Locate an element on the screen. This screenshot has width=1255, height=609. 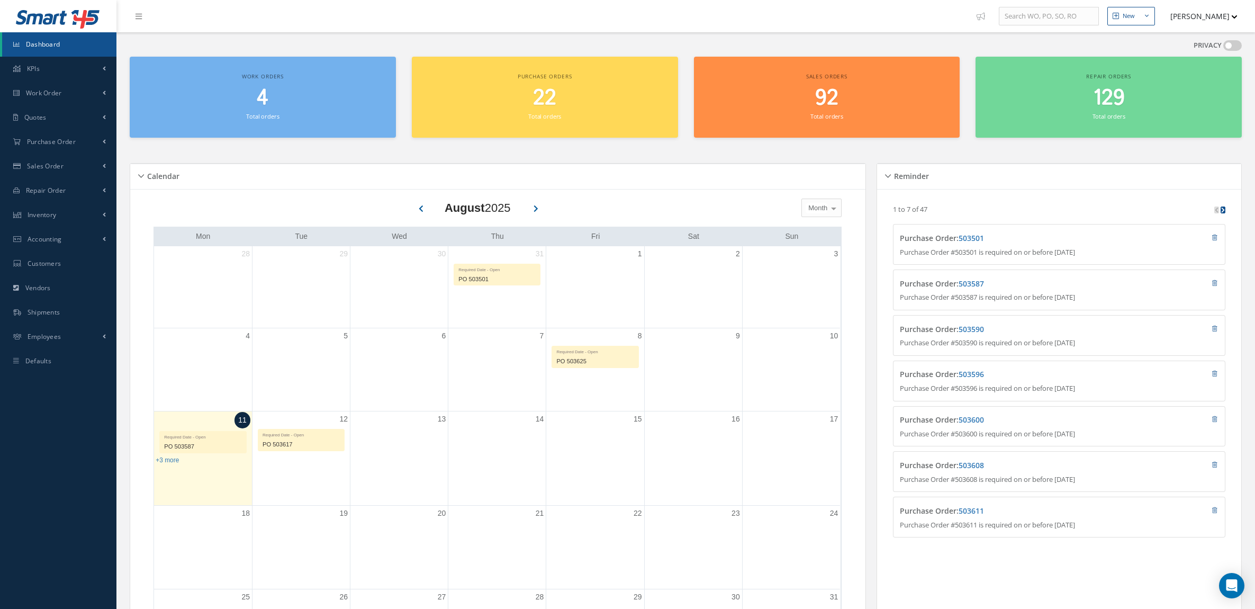
td: August 9, 2025 is located at coordinates (693, 369).